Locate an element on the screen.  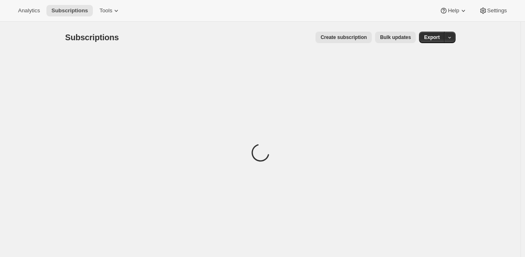
button: Help is located at coordinates (453, 11).